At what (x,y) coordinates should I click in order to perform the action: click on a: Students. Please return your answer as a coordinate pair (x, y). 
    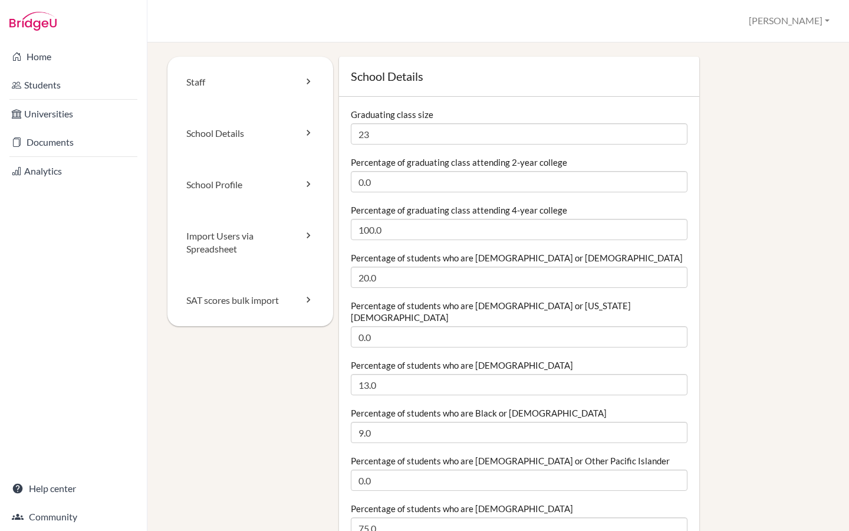
    Looking at the image, I should click on (73, 85).